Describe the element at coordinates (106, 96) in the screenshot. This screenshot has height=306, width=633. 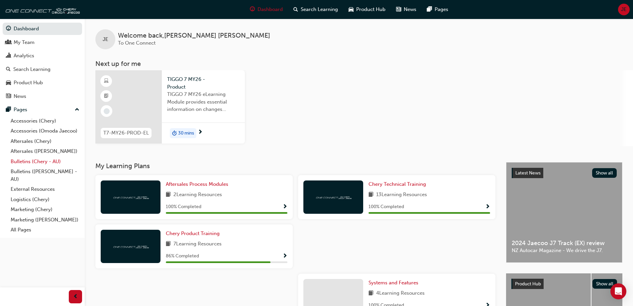
I see `span: booktick-icon` at that location.